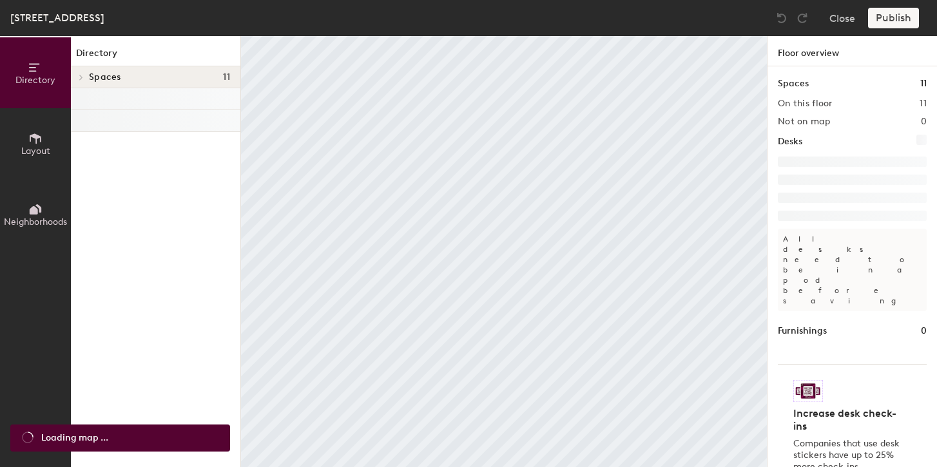 The width and height of the screenshot is (937, 467). I want to click on h1: Spaces, so click(793, 84).